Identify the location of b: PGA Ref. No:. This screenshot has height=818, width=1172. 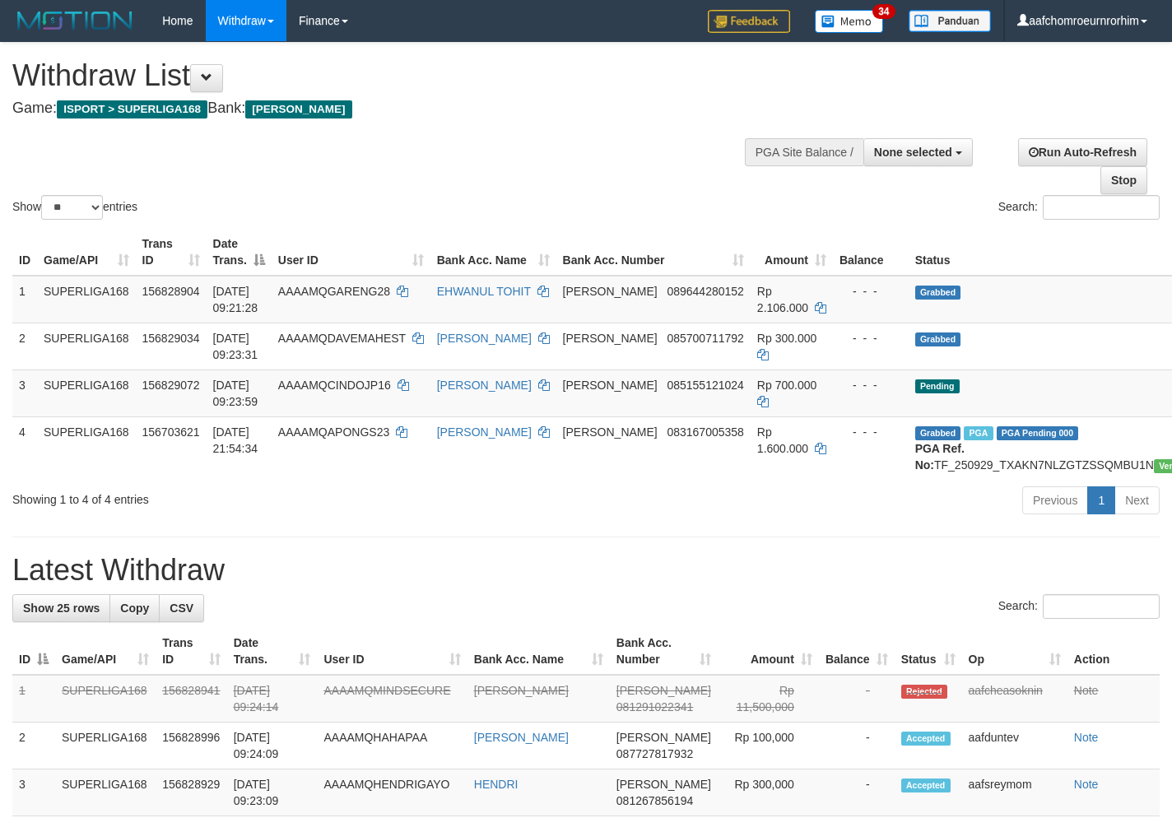
(940, 457).